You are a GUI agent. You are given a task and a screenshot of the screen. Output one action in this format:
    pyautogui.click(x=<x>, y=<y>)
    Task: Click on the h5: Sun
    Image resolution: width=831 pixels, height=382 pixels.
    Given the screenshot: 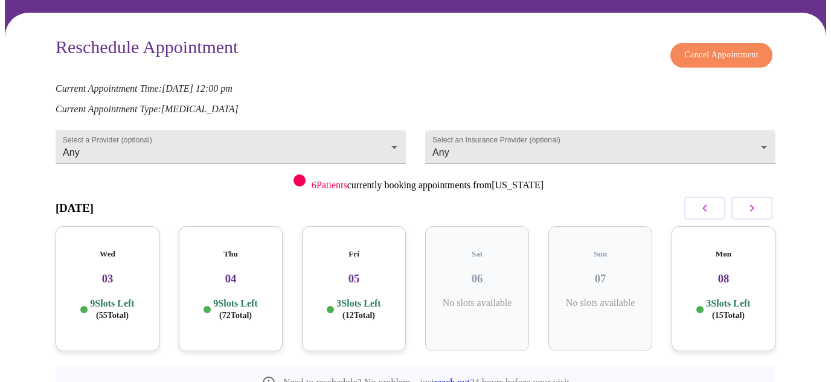 What is the action you would take?
    pyautogui.click(x=600, y=254)
    